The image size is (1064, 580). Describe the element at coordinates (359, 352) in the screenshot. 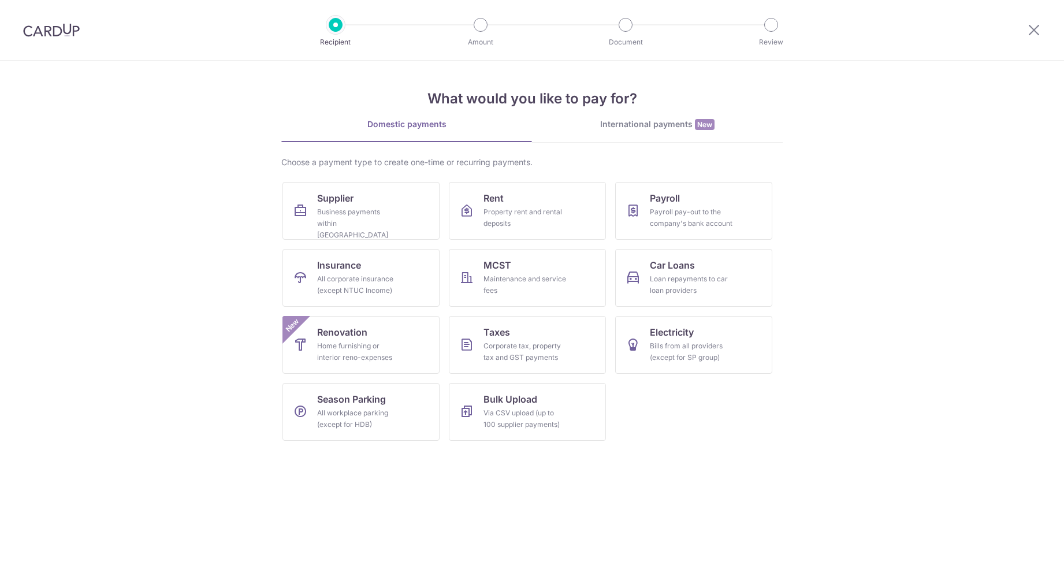

I see `div: Home furnishing or interior reno-expenses` at that location.